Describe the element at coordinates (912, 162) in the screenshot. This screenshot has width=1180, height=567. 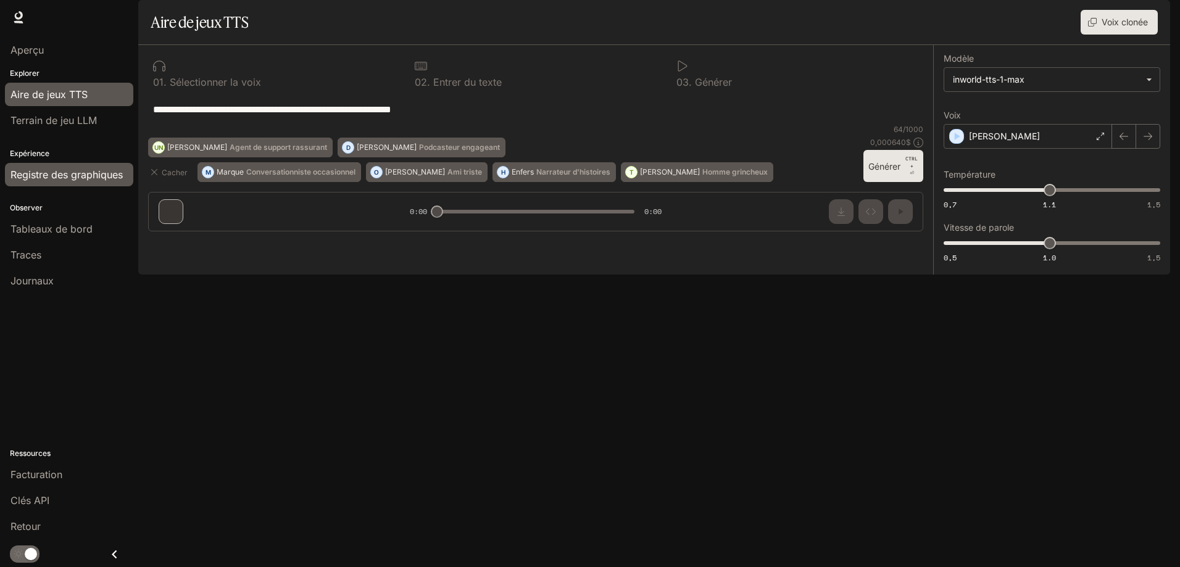
I see `font: CTRL +` at that location.